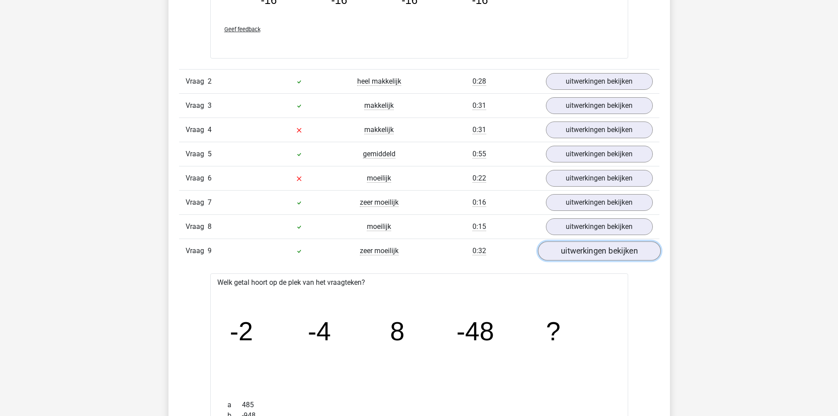  Describe the element at coordinates (479, 81) in the screenshot. I see `span: 0:28` at that location.